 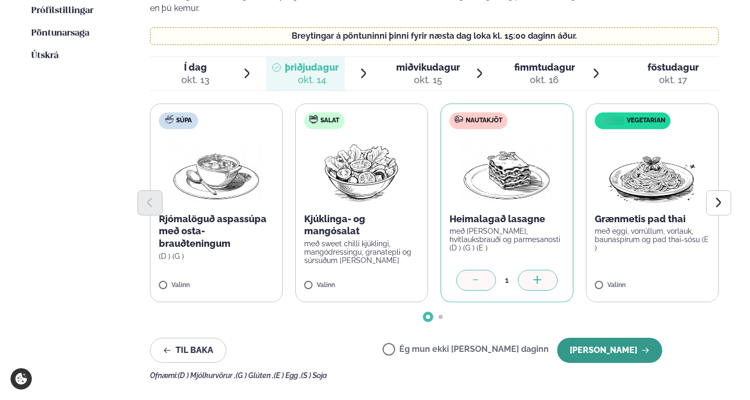 I want to click on div: Ofnæmi:, so click(x=435, y=375).